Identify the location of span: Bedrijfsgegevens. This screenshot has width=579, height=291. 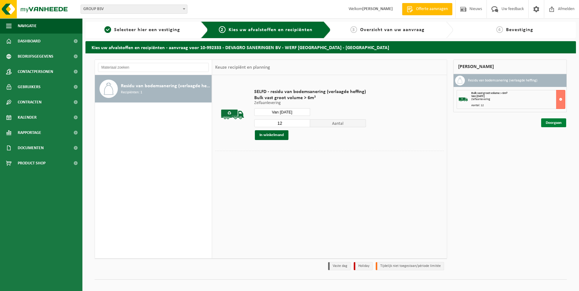
(35, 56).